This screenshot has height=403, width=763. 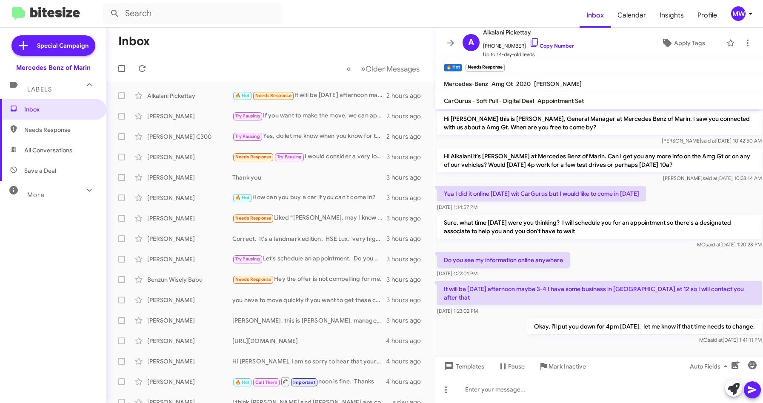 I want to click on span: Important, so click(x=304, y=382).